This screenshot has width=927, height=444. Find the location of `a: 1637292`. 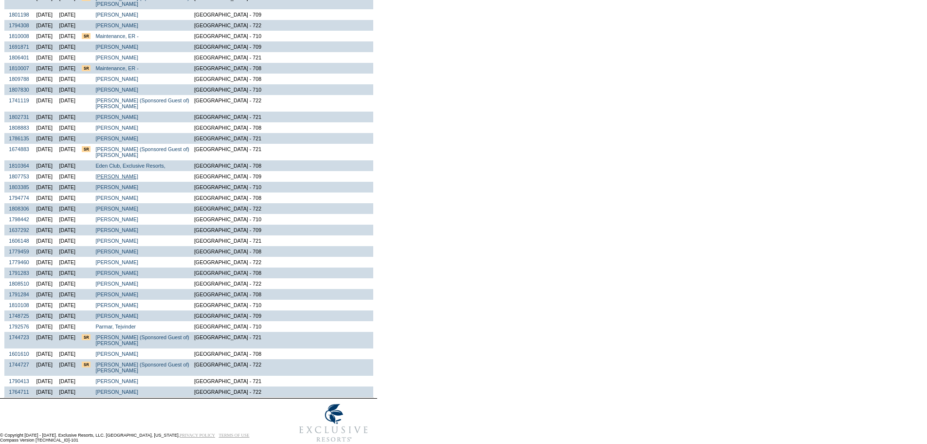

a: 1637292 is located at coordinates (19, 230).